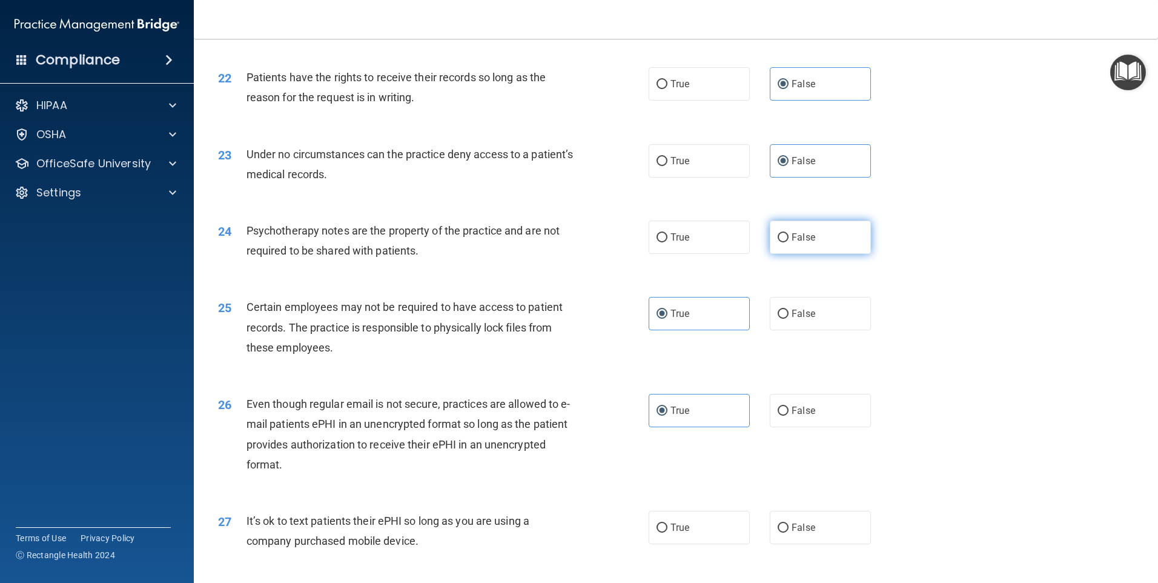 The height and width of the screenshot is (583, 1158). I want to click on a: OSHA, so click(95, 134).